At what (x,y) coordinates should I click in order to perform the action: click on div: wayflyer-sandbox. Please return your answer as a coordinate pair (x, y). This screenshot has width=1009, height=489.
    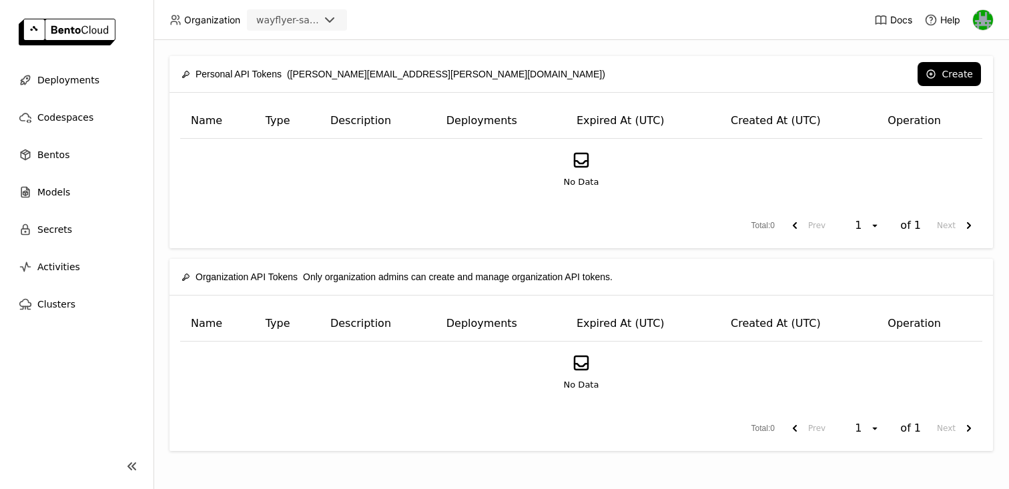
    Looking at the image, I should click on (288, 20).